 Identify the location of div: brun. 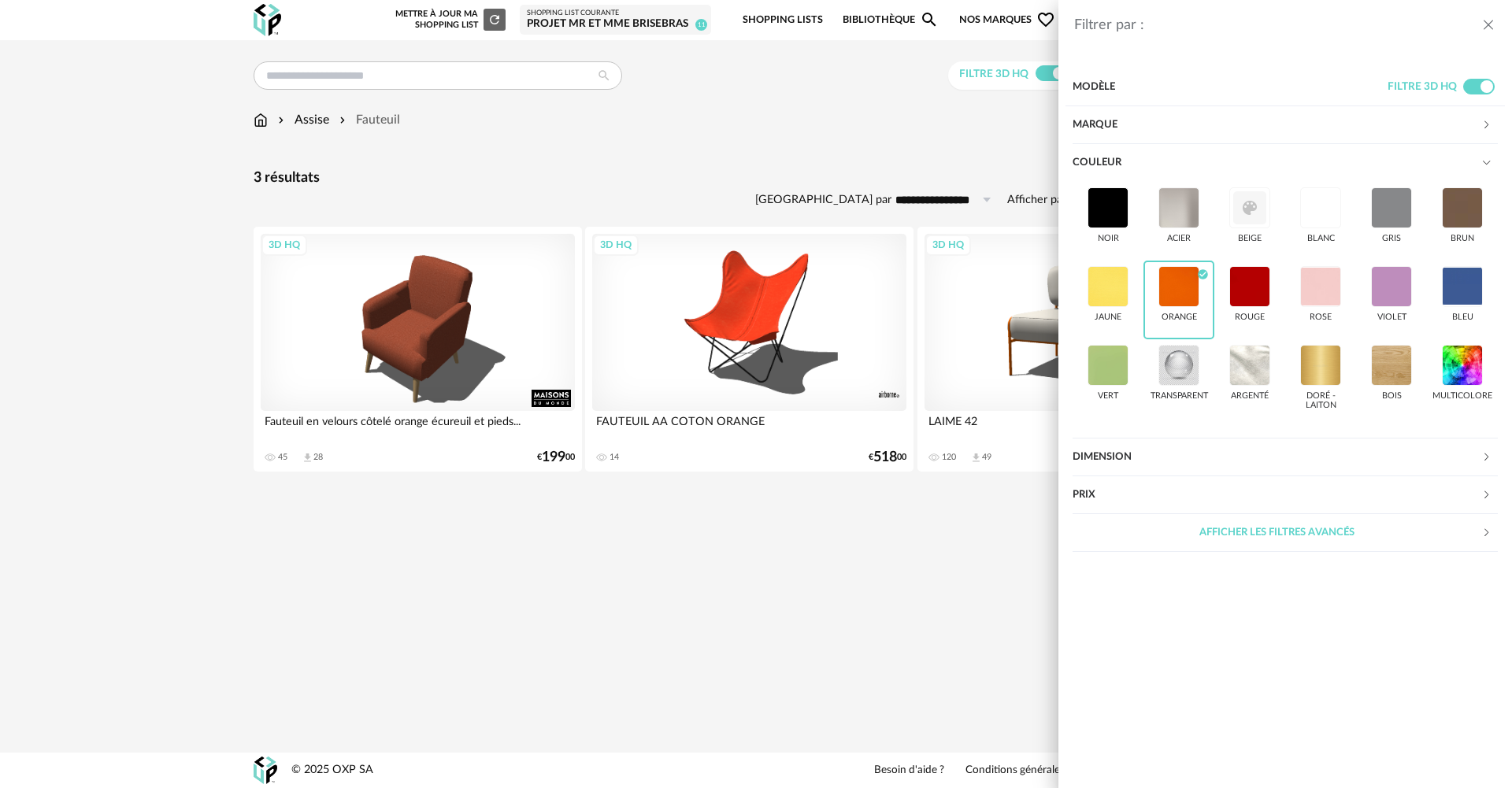
(1462, 238).